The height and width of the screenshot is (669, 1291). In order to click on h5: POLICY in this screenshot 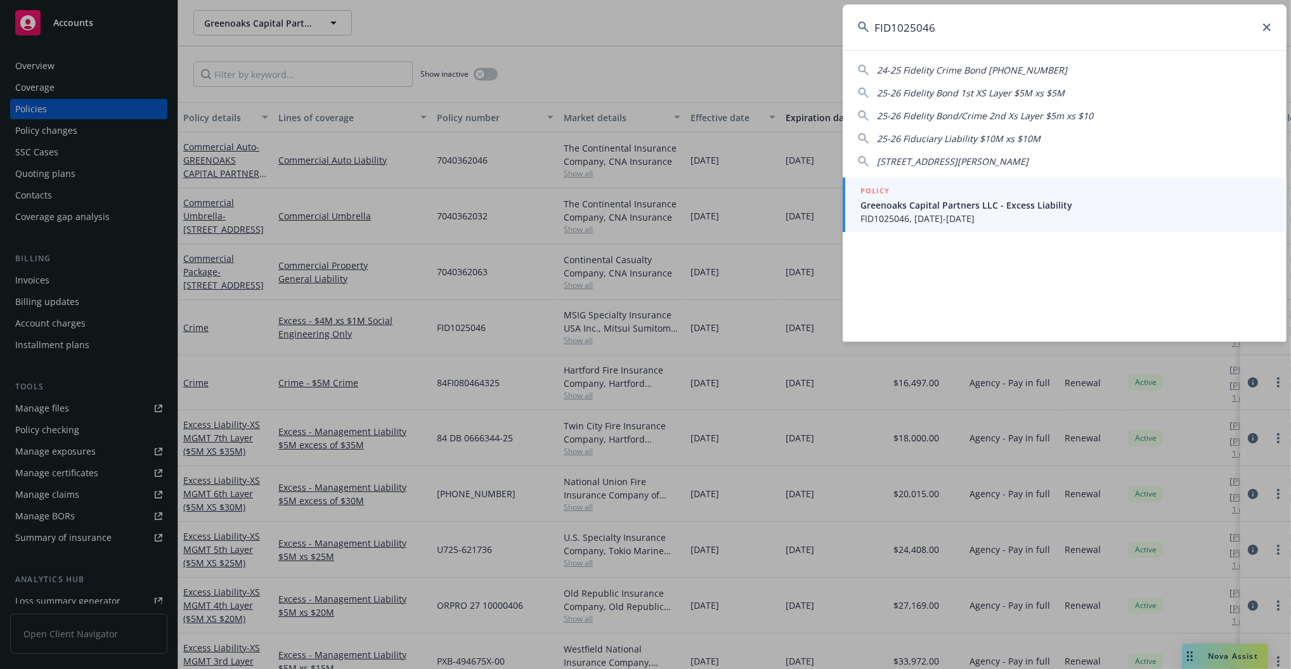, I will do `click(875, 191)`.